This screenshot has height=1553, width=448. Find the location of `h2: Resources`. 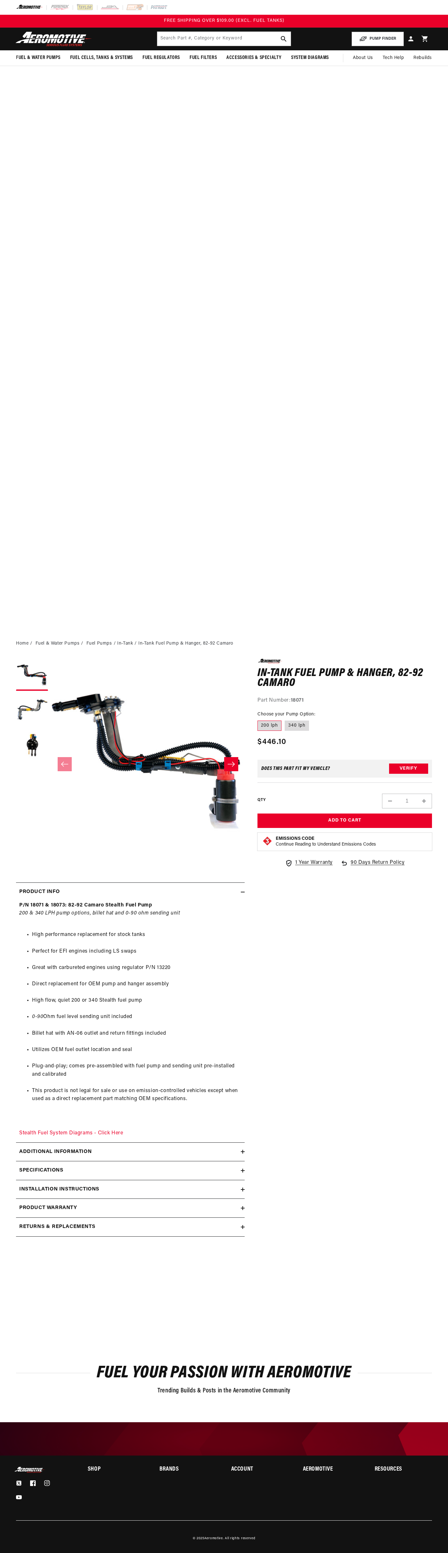

h2: Resources is located at coordinates (404, 1470).